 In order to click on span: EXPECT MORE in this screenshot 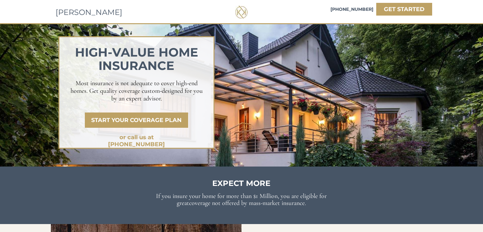, I will do `click(241, 183)`.